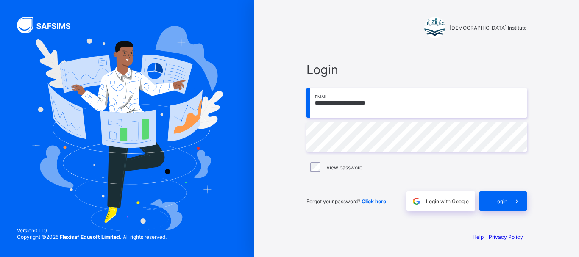 This screenshot has width=579, height=257. Describe the element at coordinates (127, 129) in the screenshot. I see `img: Hero Image` at that location.